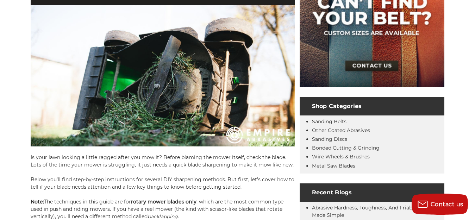 The image size is (475, 220). What do you see at coordinates (162, 161) in the screenshot?
I see `span: Is your lawn looking a little ragged after you mow it? Before blaming the mower itself, check the...` at bounding box center [162, 161].